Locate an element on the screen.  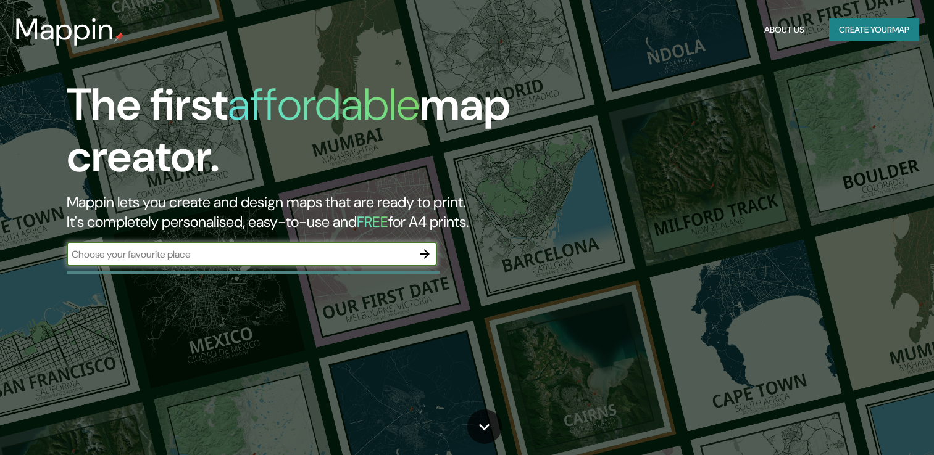
button: About Us is located at coordinates (784, 30).